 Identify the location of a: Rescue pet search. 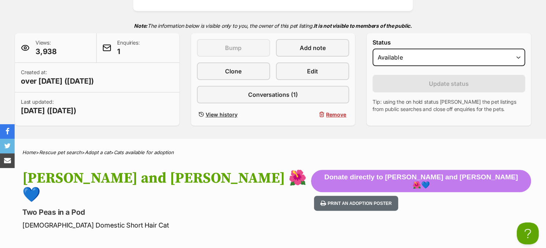
(60, 153).